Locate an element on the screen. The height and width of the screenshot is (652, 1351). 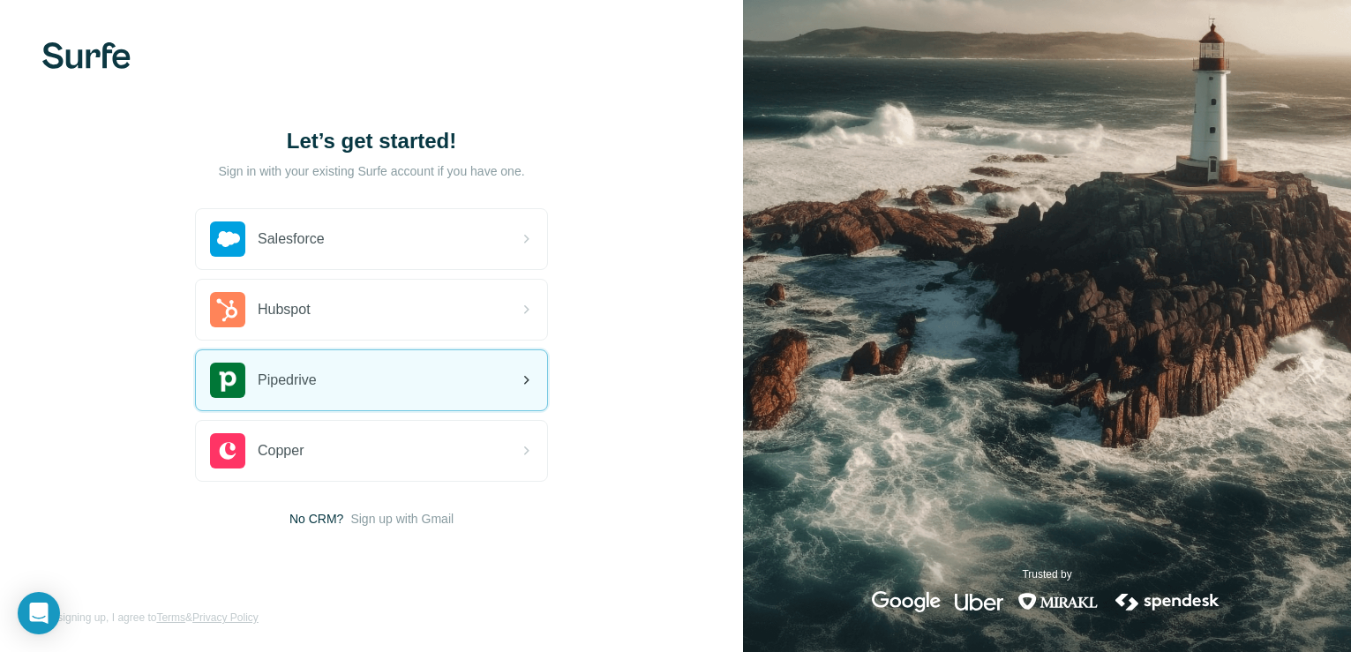
img: pipedrive's logo is located at coordinates (228, 380).